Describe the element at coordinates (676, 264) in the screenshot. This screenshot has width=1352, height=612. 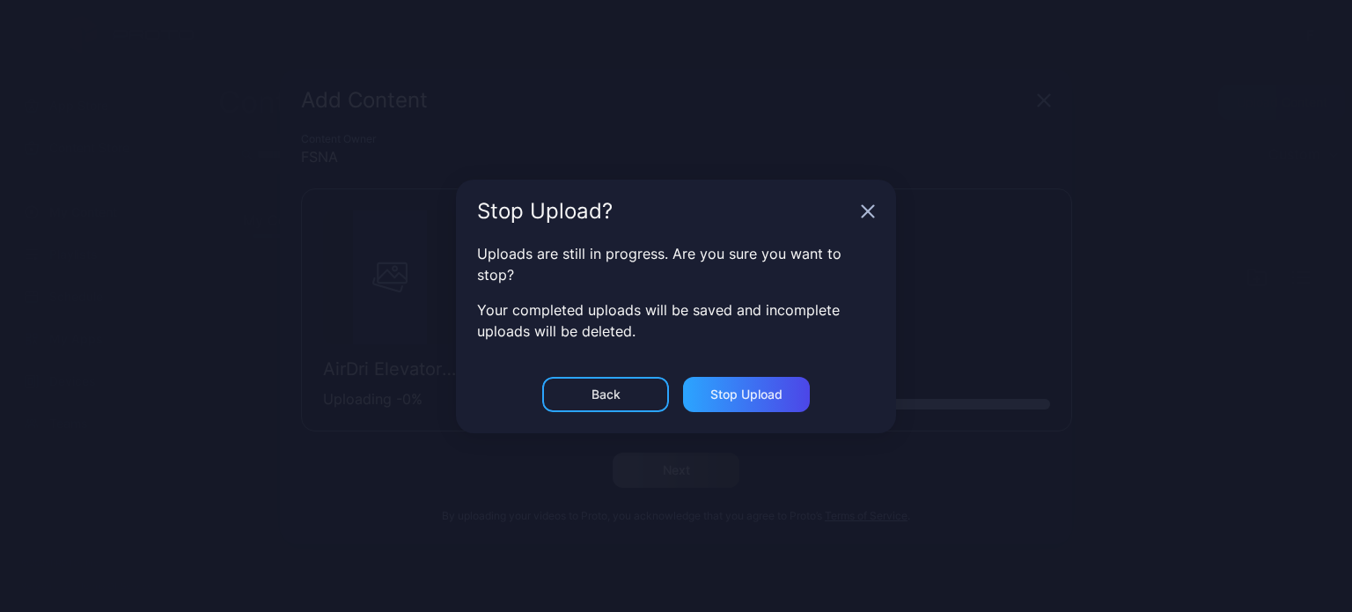
I see `p: Uploads are still in progress. Are you sure you want to stop?` at that location.